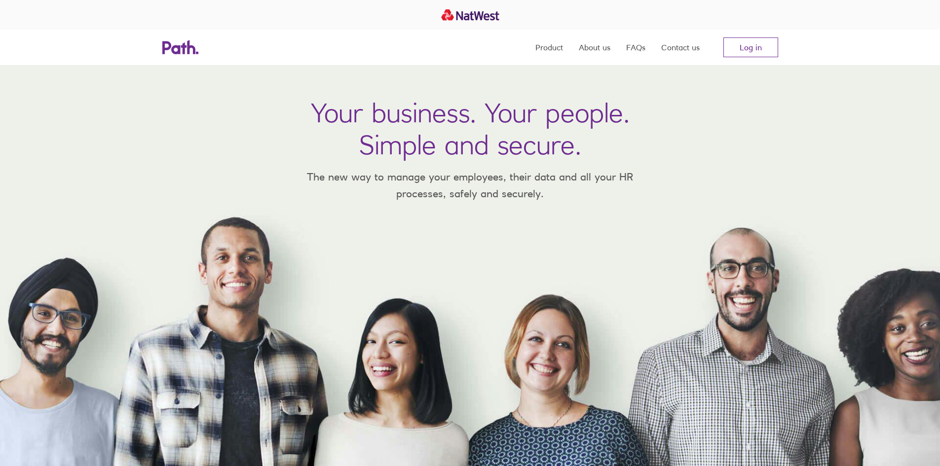 The height and width of the screenshot is (466, 940). What do you see at coordinates (595, 47) in the screenshot?
I see `a: About us` at bounding box center [595, 47].